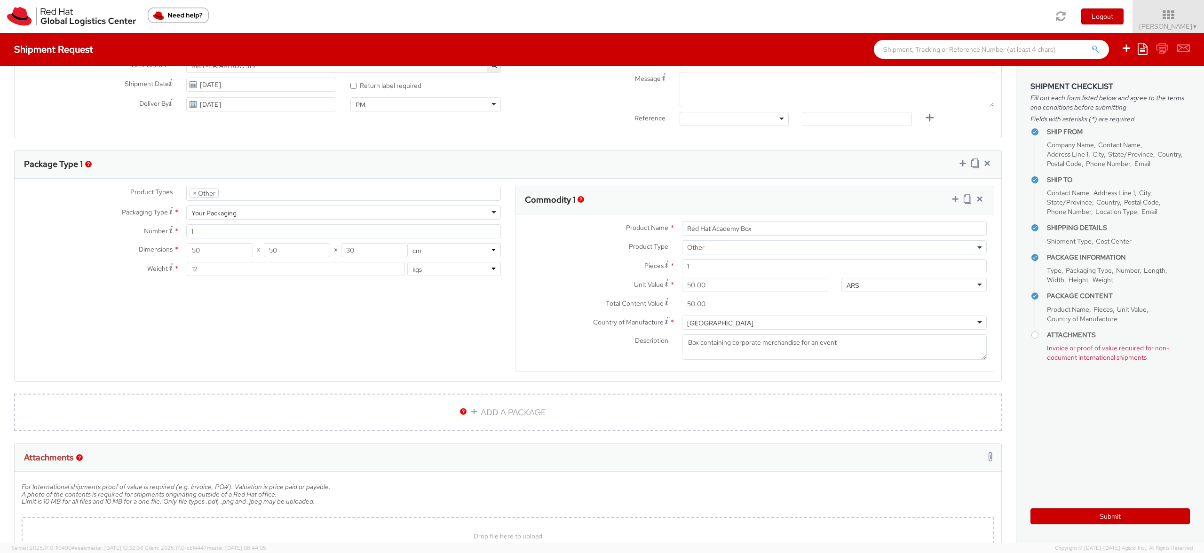 Image resolution: width=1204 pixels, height=553 pixels. I want to click on span: Invoice or proof of value required for non-document international shipments, so click(1108, 353).